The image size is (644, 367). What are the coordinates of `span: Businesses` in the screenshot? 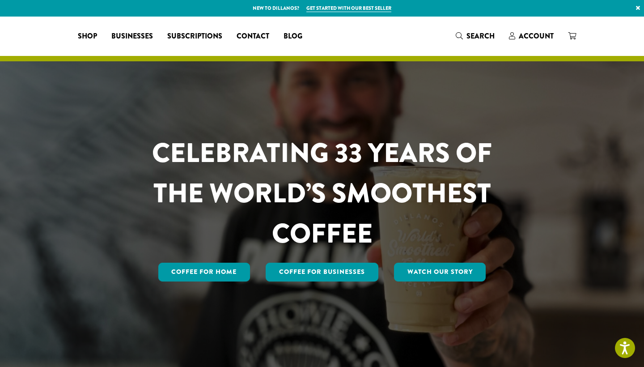 It's located at (132, 36).